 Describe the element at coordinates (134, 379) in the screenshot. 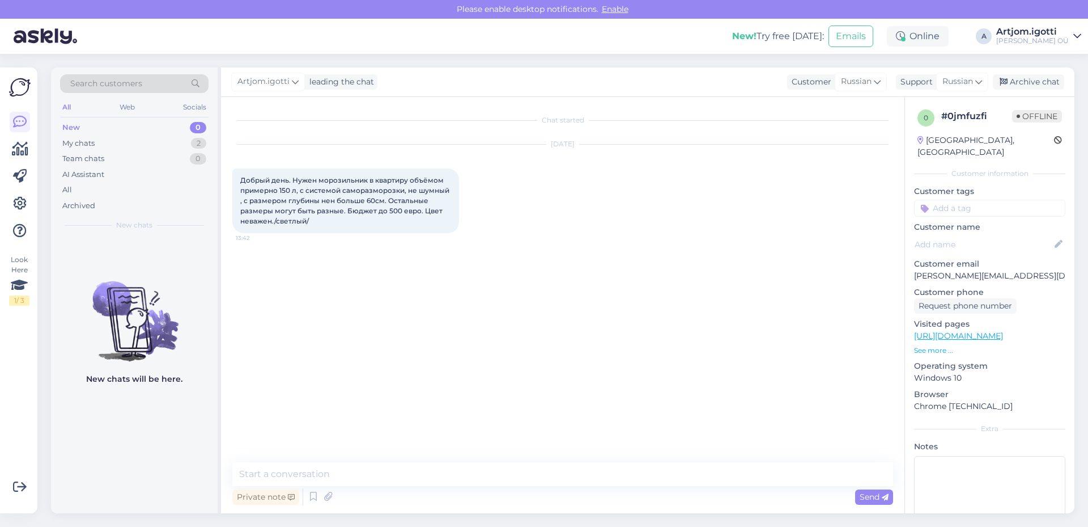

I see `p: New chats will be here.` at that location.